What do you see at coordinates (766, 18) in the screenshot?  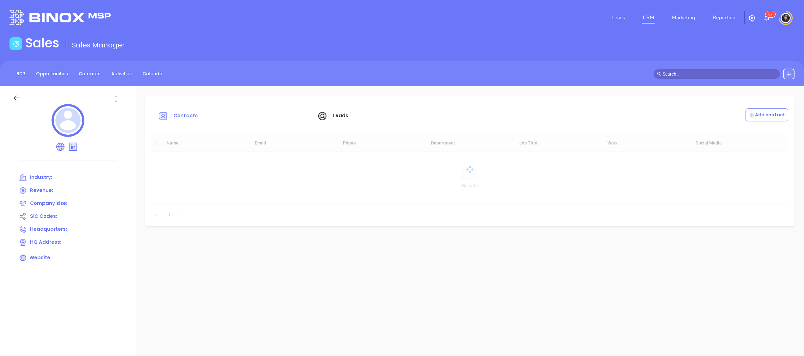 I see `img: iconNotification` at bounding box center [766, 18].